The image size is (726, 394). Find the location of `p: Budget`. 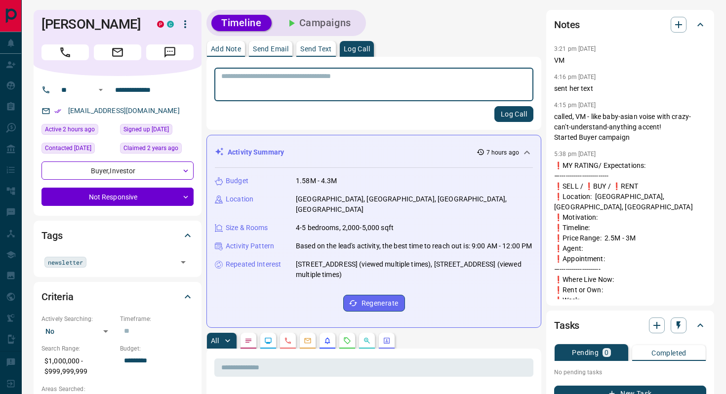

p: Budget is located at coordinates (237, 181).